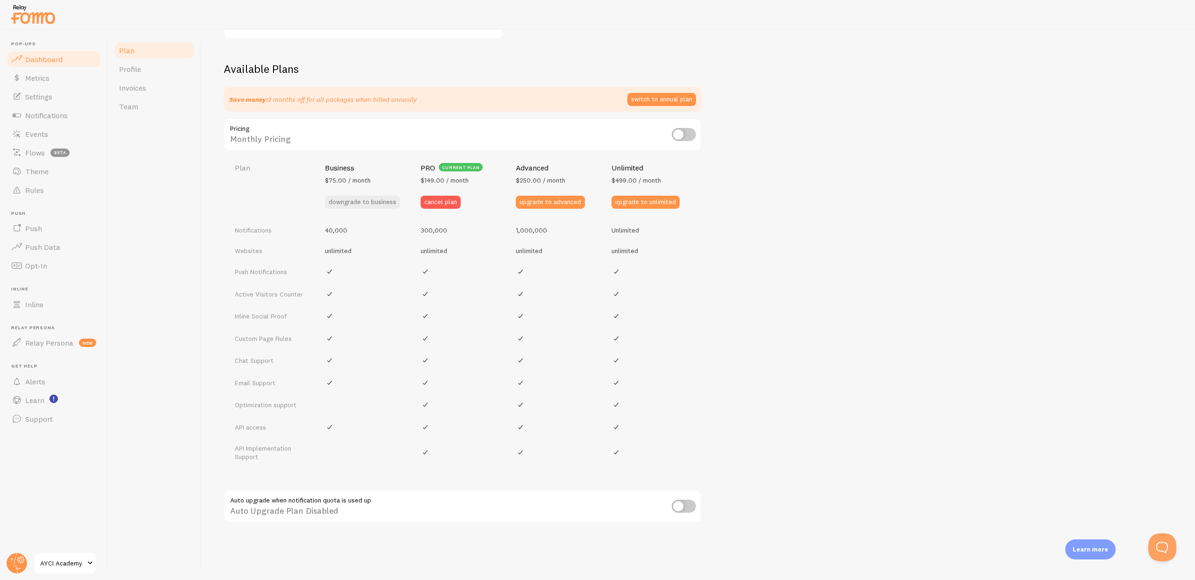 This screenshot has width=1195, height=580. What do you see at coordinates (60, 153) in the screenshot?
I see `span: beta` at bounding box center [60, 153].